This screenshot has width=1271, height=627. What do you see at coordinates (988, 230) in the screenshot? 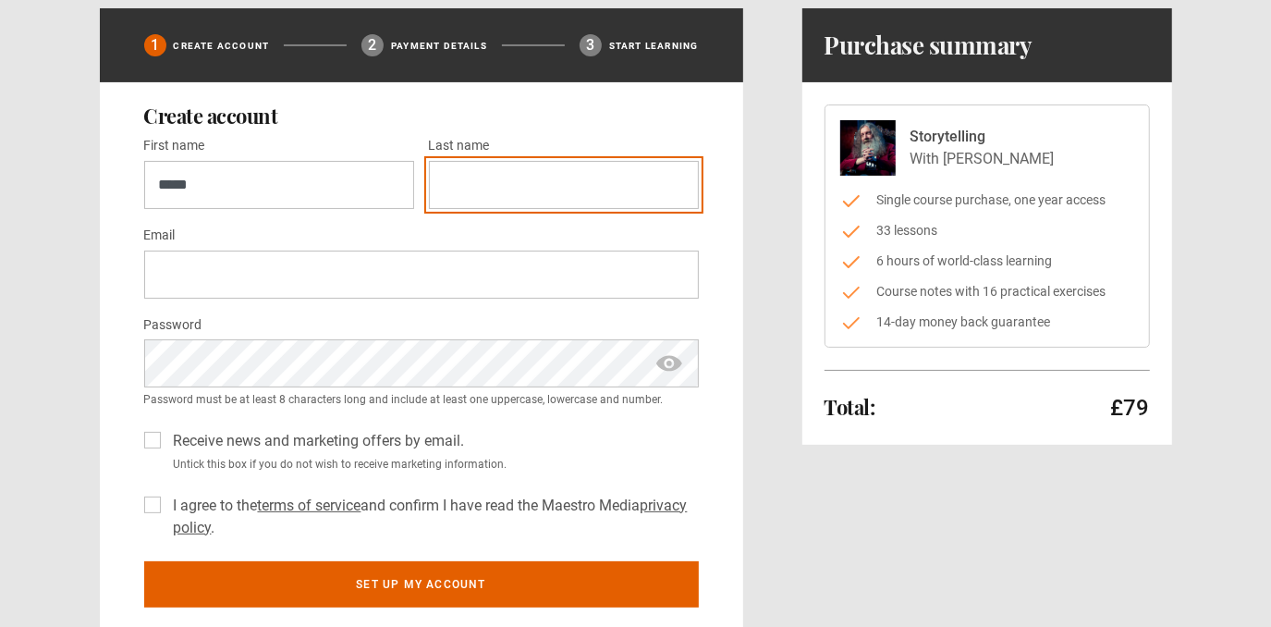
I see `li: 33 lessons` at bounding box center [988, 230].